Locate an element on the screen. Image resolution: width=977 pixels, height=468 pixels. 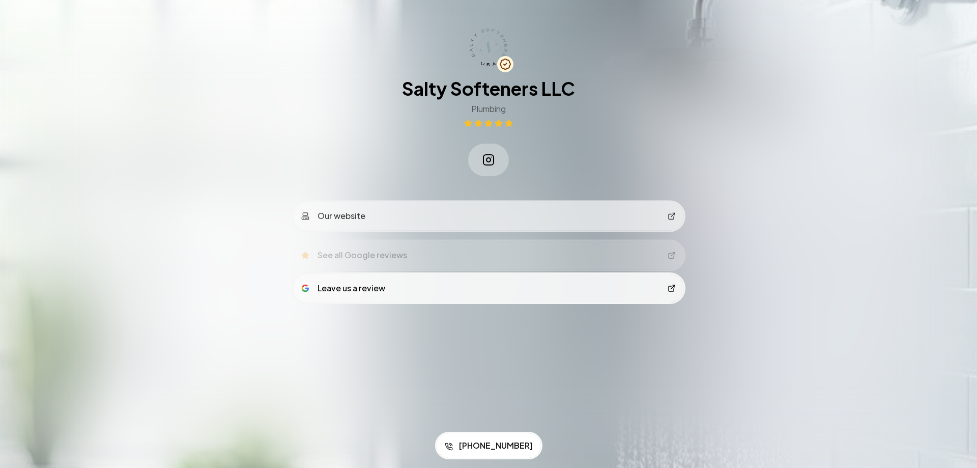
div: Leave us a review is located at coordinates (343, 288).